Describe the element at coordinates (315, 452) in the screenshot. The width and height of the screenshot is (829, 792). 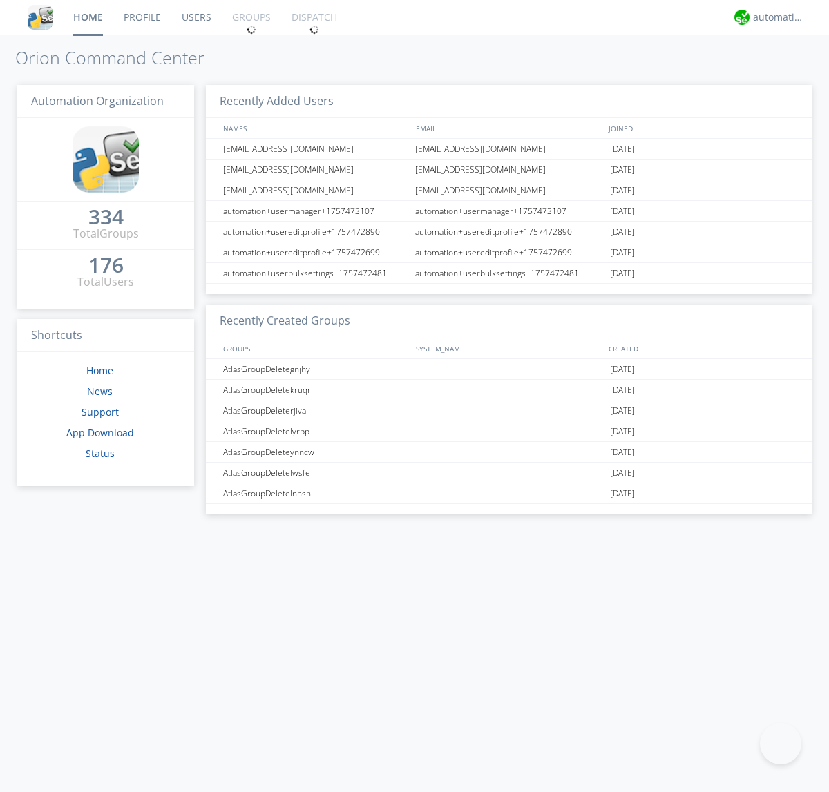
I see `div: AtlasGroupDeleteynncw` at that location.